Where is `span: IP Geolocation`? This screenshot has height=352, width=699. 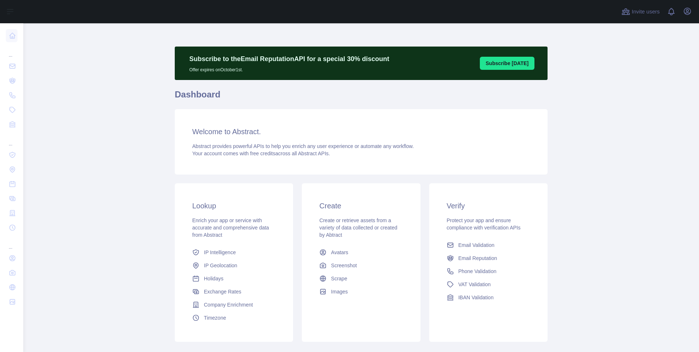
span: IP Geolocation is located at coordinates (221, 266).